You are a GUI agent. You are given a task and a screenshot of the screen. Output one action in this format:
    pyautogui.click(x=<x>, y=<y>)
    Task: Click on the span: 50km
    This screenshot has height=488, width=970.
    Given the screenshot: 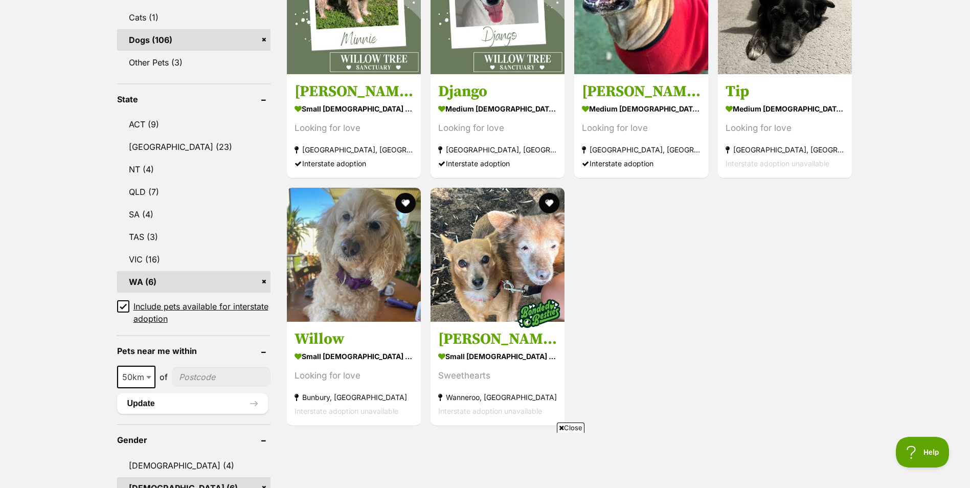 What is the action you would take?
    pyautogui.click(x=136, y=377)
    